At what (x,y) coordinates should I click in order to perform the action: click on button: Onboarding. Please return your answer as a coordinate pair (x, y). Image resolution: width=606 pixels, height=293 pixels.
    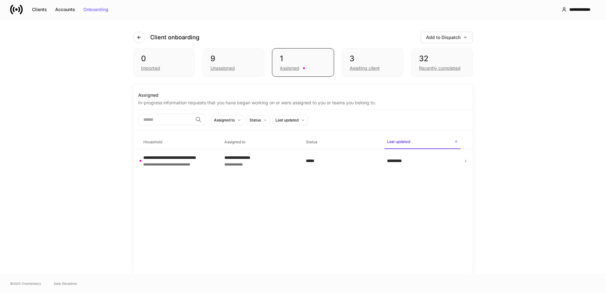
    Looking at the image, I should click on (96, 10).